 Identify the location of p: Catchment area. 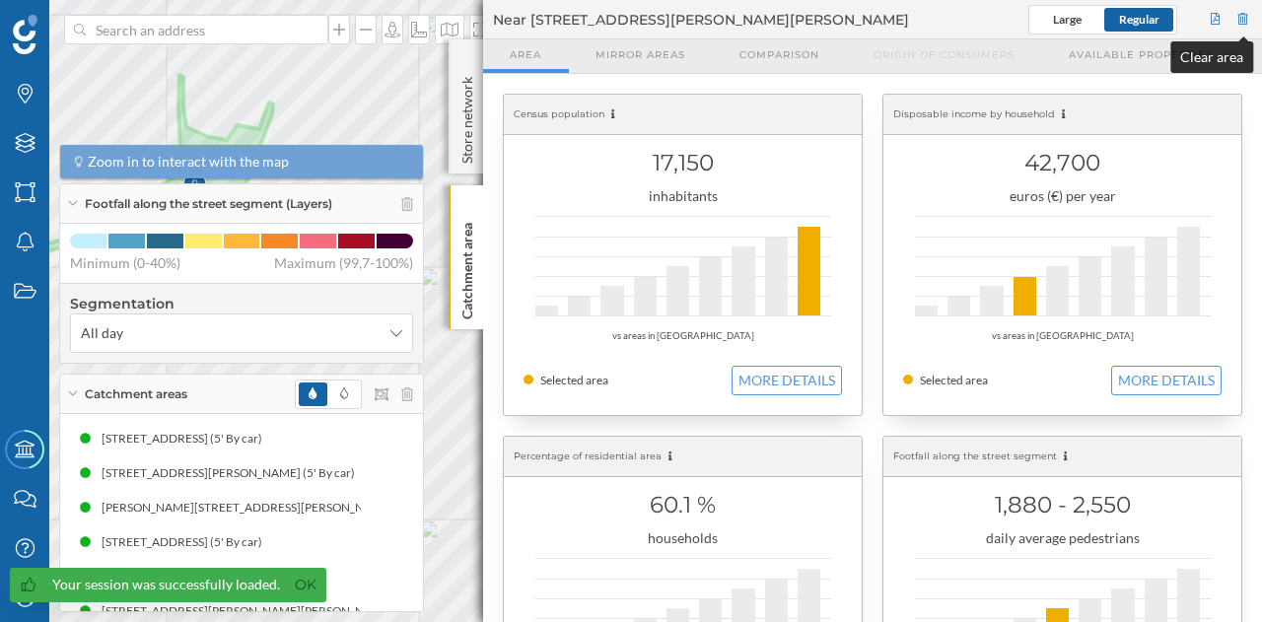
(468, 267).